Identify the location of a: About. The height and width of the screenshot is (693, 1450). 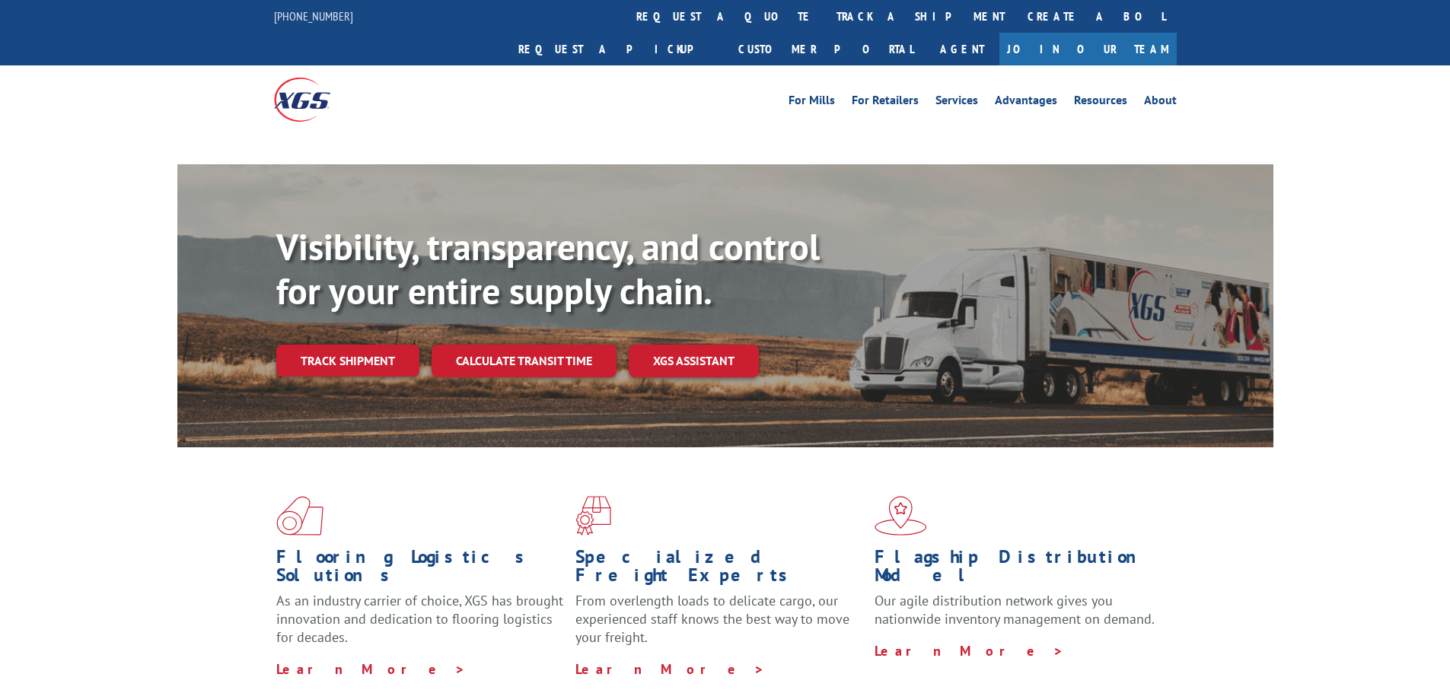
(1160, 103).